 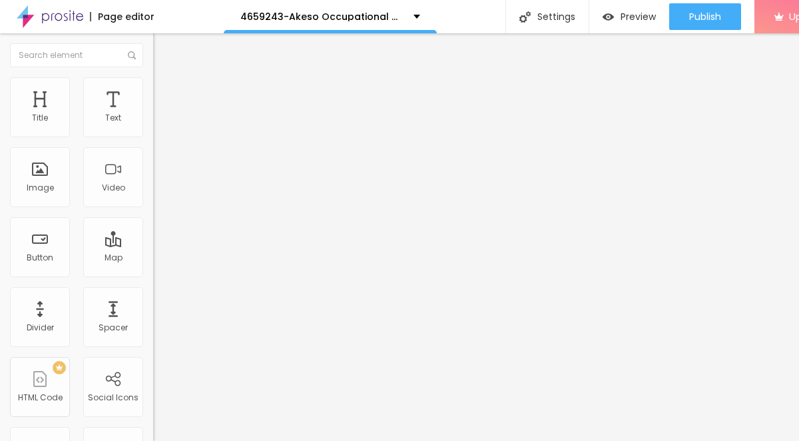 What do you see at coordinates (113, 188) in the screenshot?
I see `div: Video` at bounding box center [113, 188].